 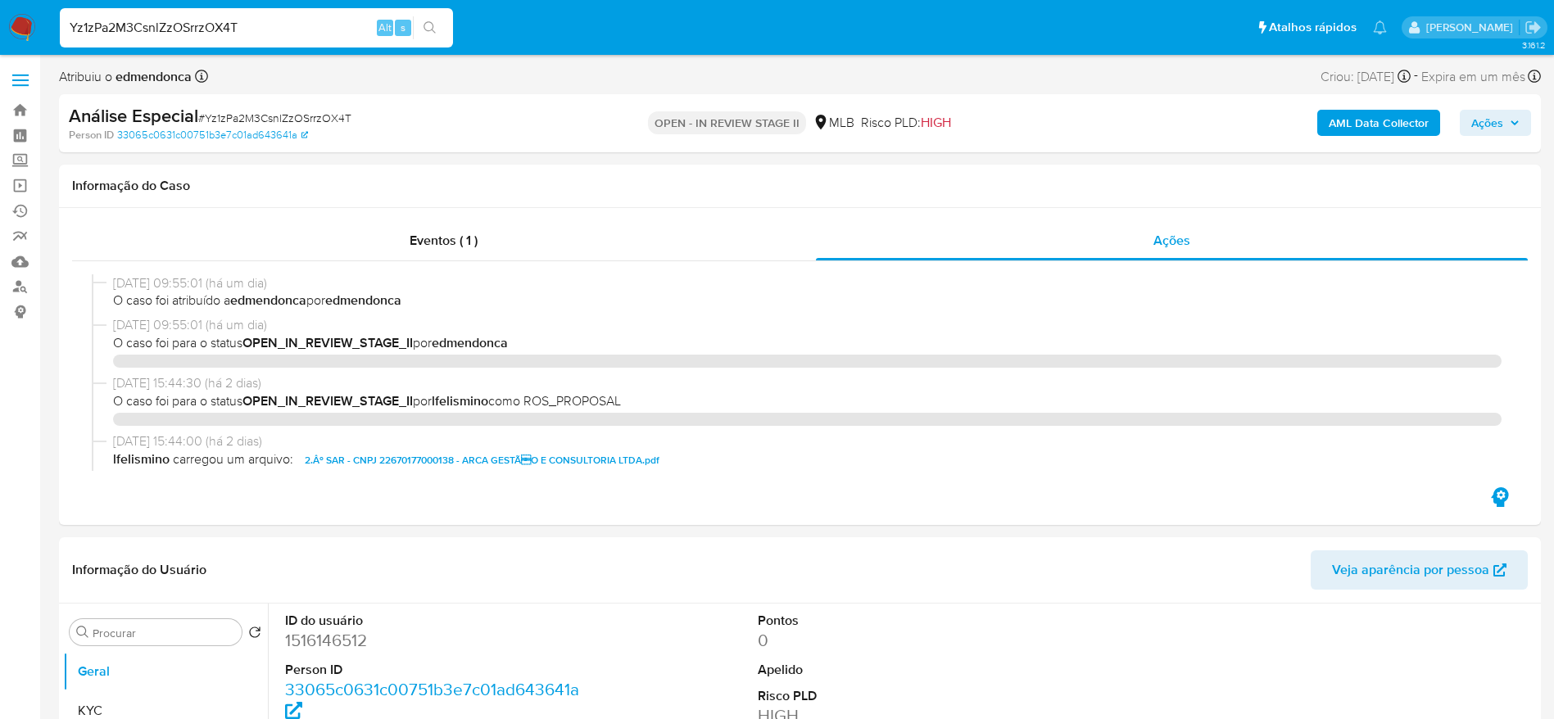 I want to click on dt: Pontos, so click(x=907, y=621).